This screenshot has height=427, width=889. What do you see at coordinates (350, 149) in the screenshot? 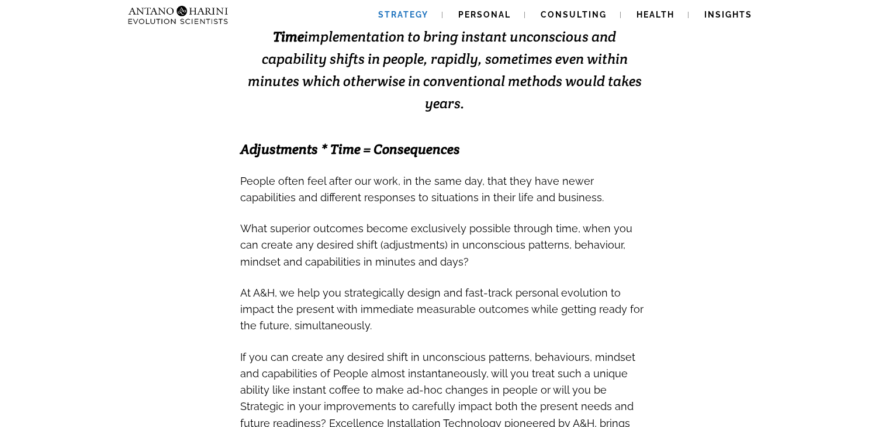
I see `span: Adjustments * Time = Consequences` at bounding box center [350, 149].